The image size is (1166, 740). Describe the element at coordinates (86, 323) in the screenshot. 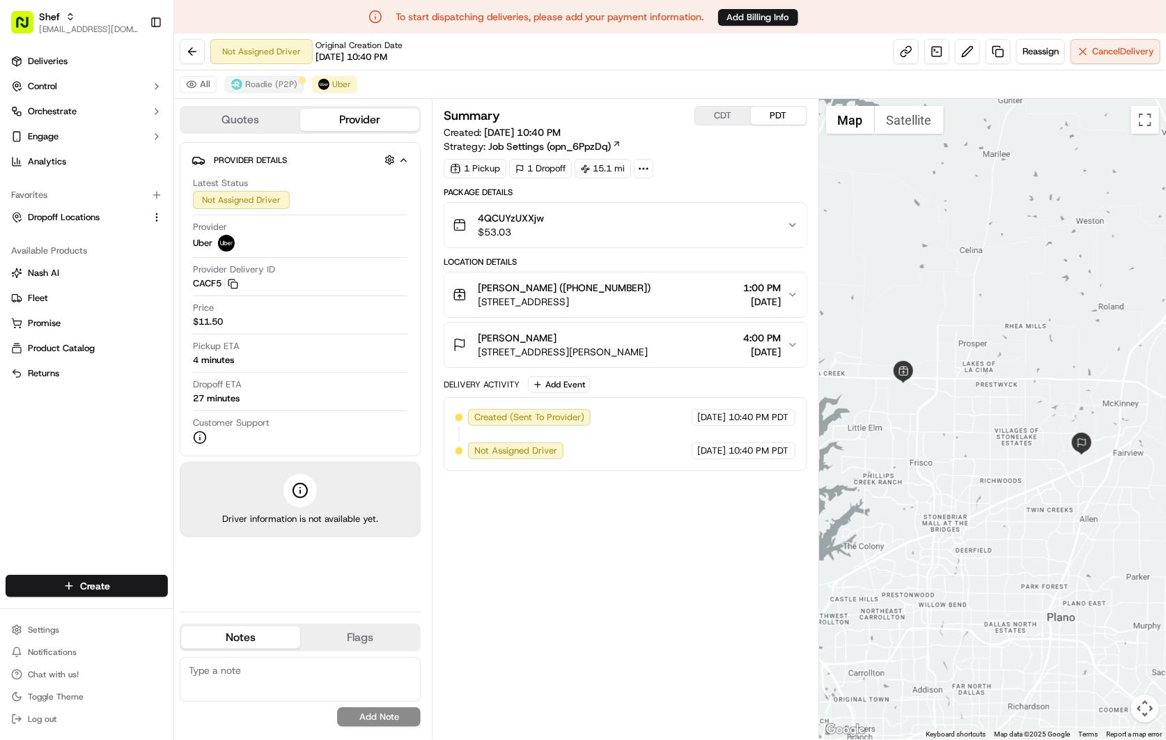

I see `a: Promise` at that location.